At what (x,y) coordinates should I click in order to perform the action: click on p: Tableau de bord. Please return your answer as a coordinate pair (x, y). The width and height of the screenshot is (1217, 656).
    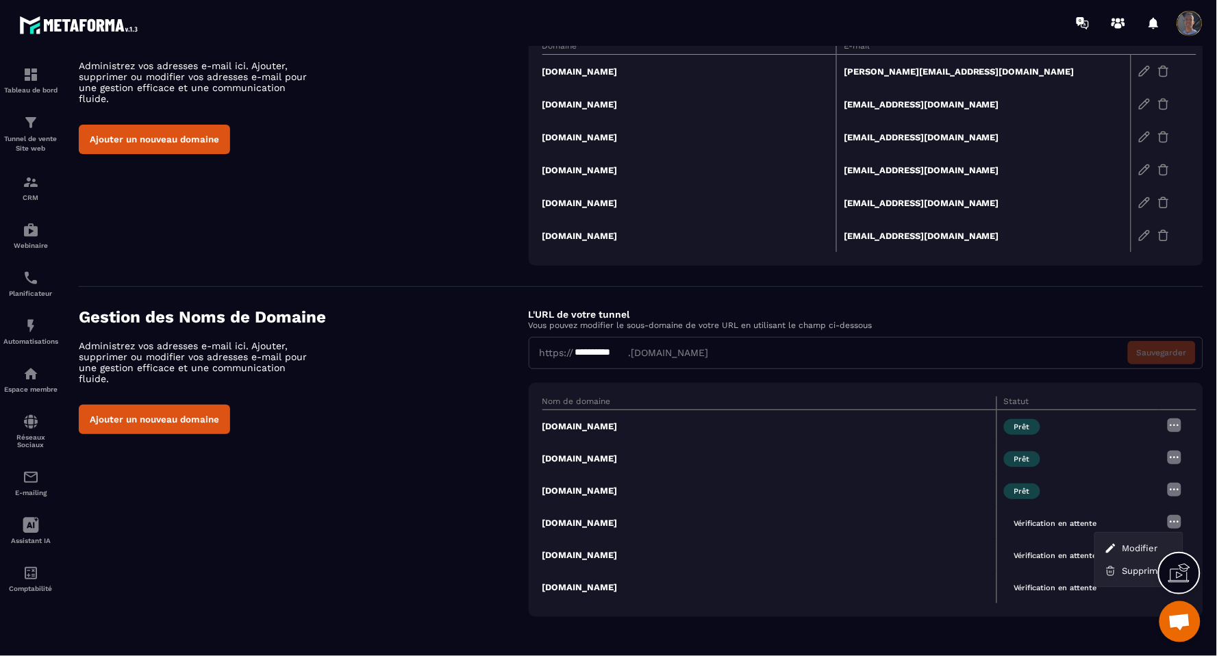
    Looking at the image, I should click on (31, 90).